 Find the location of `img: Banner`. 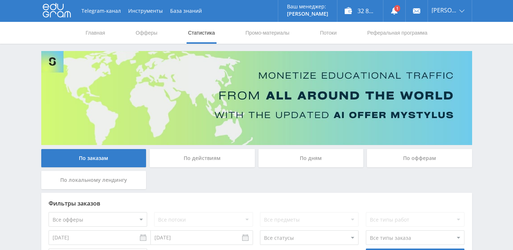

img: Banner is located at coordinates (256, 98).